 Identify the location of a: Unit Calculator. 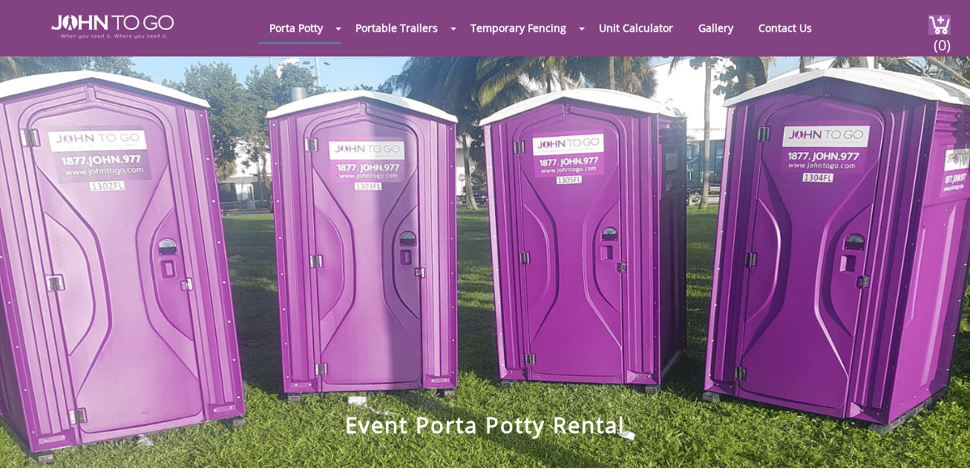
(636, 27).